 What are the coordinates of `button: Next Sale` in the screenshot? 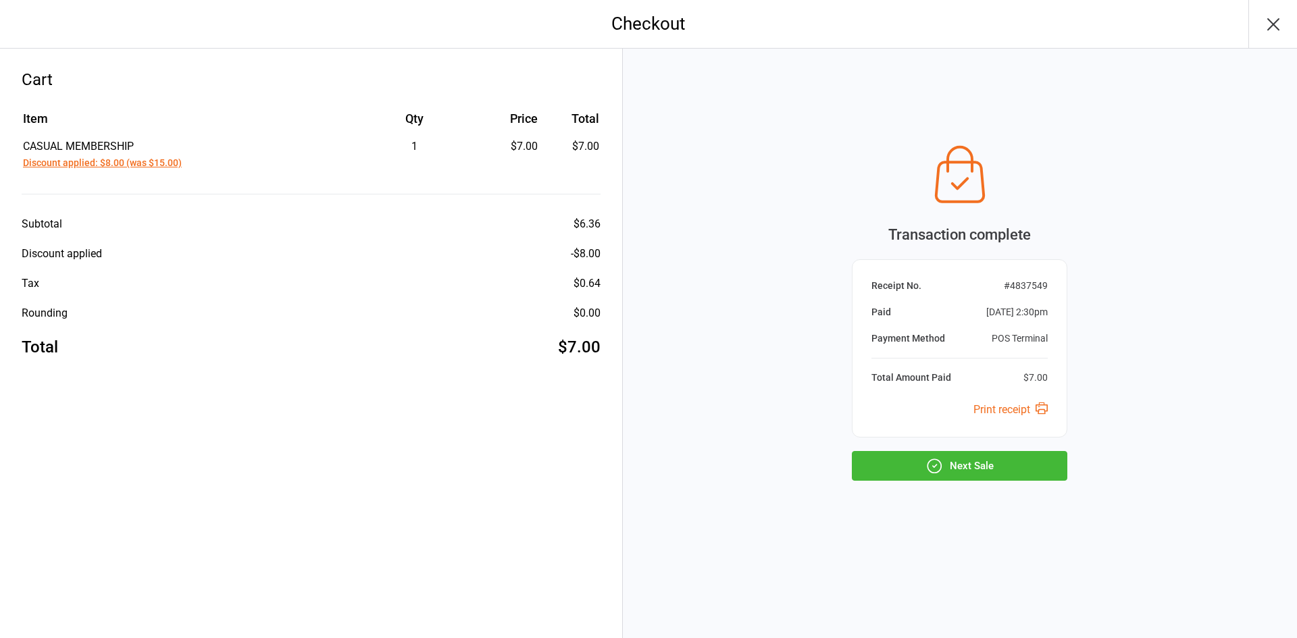 It's located at (959, 466).